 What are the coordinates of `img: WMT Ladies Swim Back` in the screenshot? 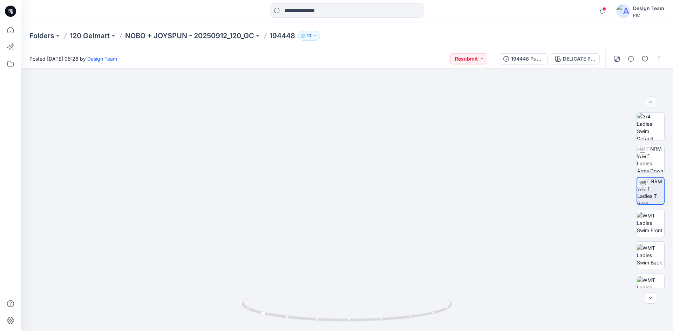 It's located at (650, 255).